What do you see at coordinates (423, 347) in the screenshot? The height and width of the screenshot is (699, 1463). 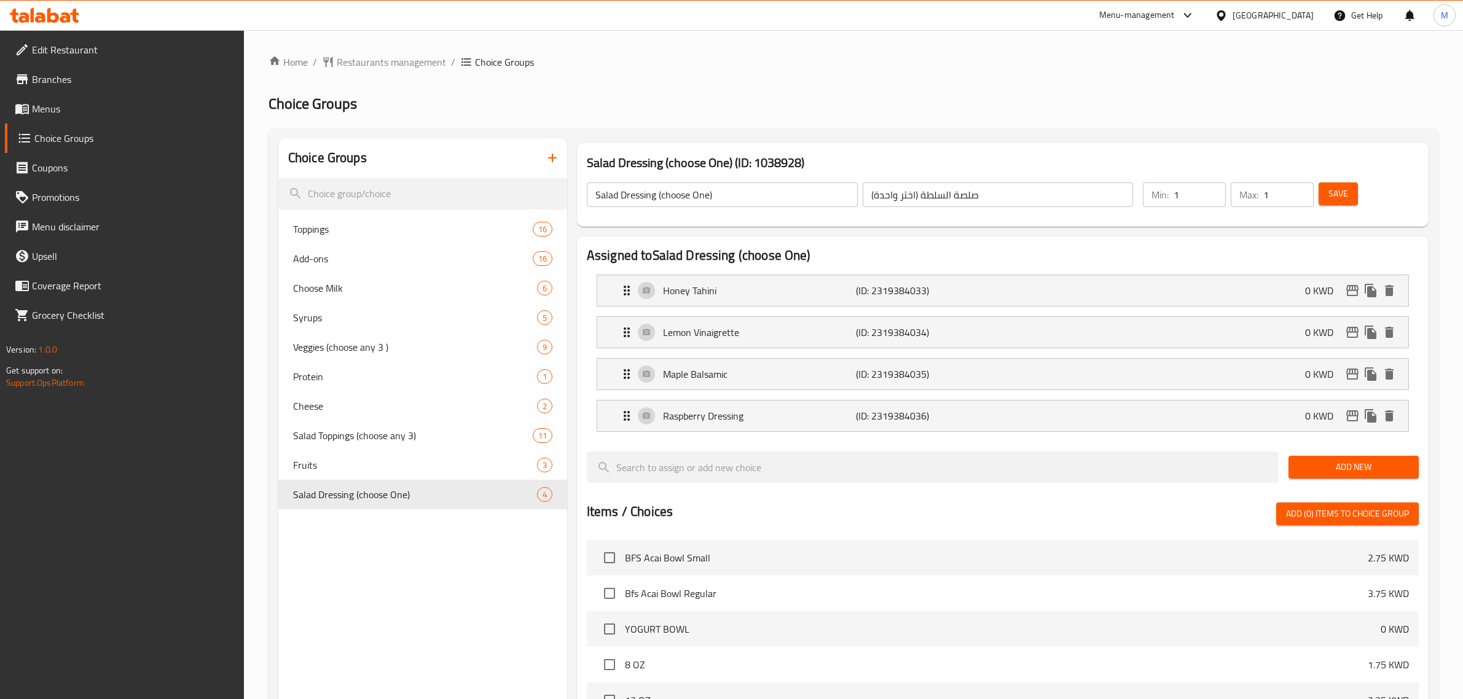 I see `div: Veggies (choose any 3 )9` at bounding box center [423, 347].